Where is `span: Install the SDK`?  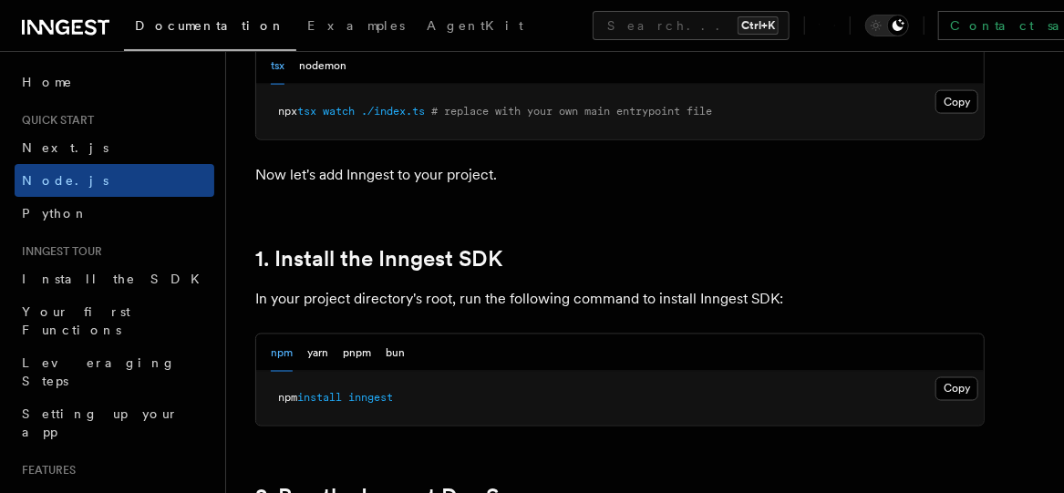
span: Install the SDK is located at coordinates (116, 279).